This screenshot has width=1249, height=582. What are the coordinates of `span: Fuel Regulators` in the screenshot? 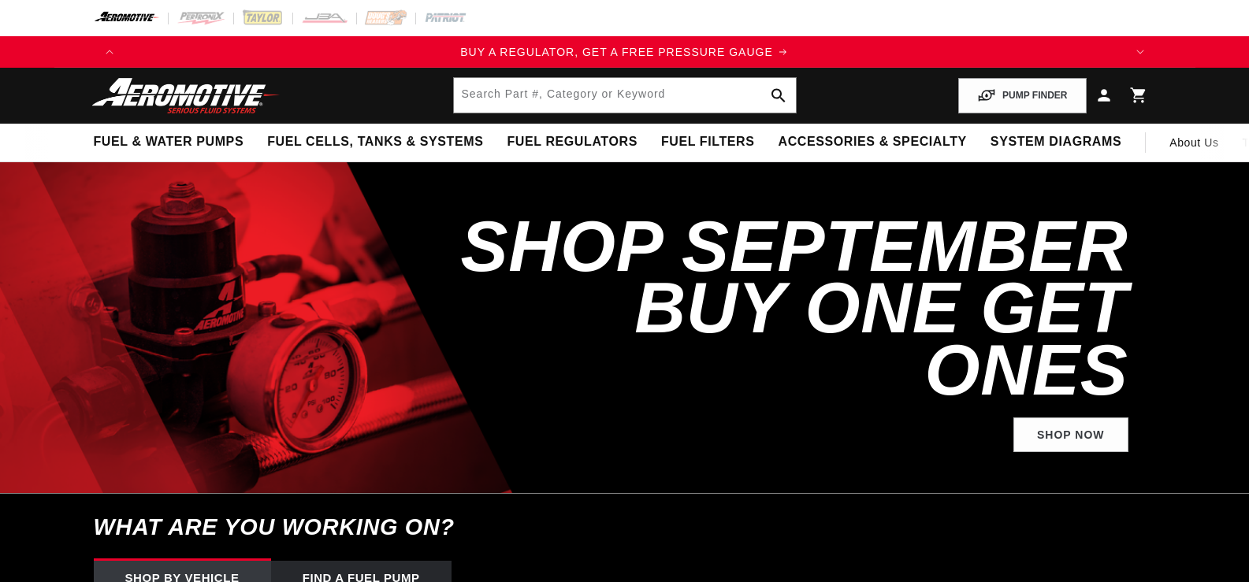 It's located at (571, 142).